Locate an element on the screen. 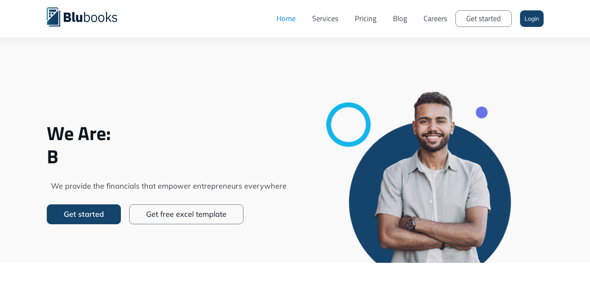 The height and width of the screenshot is (303, 590). a: Home is located at coordinates (286, 19).